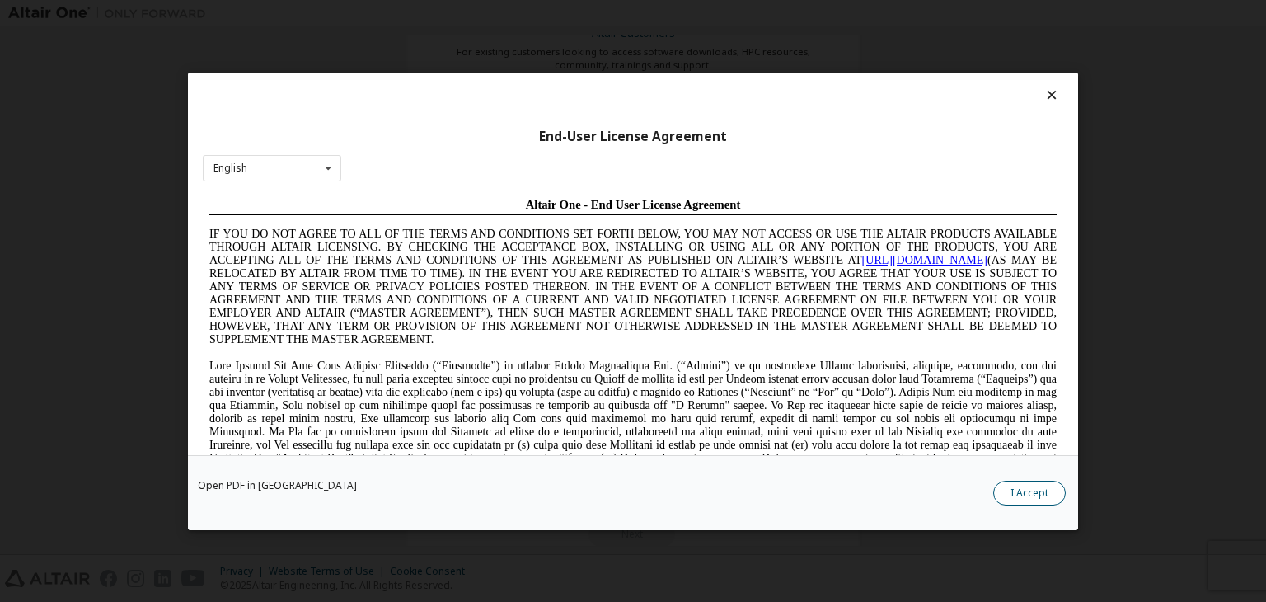  What do you see at coordinates (430, 227) in the screenshot?
I see `span: Lore Ipsumd Sit Ame Cons Adipisc Elitseddo (“Eiusmodte”) in utlabor Etdolo Magnaaliqua Eni. (“Adm...` at bounding box center [430, 227].